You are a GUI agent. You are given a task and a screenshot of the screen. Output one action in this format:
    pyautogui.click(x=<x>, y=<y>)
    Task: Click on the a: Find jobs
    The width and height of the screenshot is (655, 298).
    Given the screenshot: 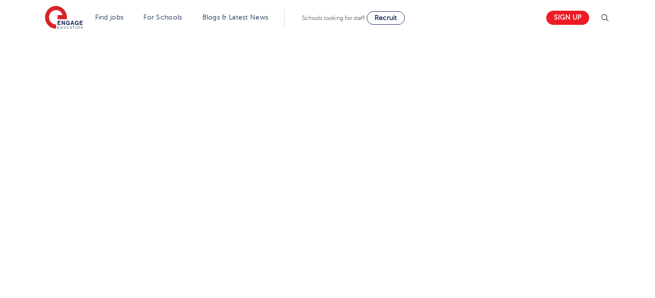 What is the action you would take?
    pyautogui.click(x=109, y=17)
    